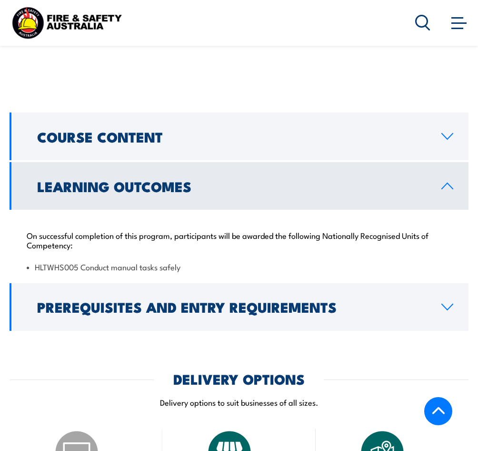 This screenshot has width=478, height=451. What do you see at coordinates (239, 136) in the screenshot?
I see `a: Course Content` at bounding box center [239, 136].